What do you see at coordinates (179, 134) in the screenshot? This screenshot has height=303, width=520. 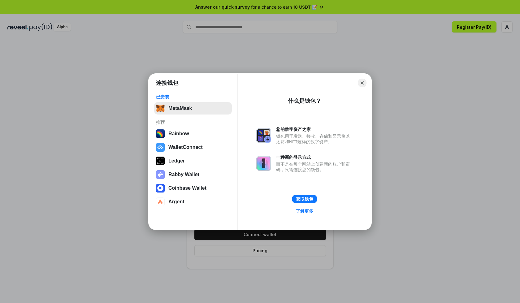 I see `div: Rainbow` at bounding box center [179, 134].